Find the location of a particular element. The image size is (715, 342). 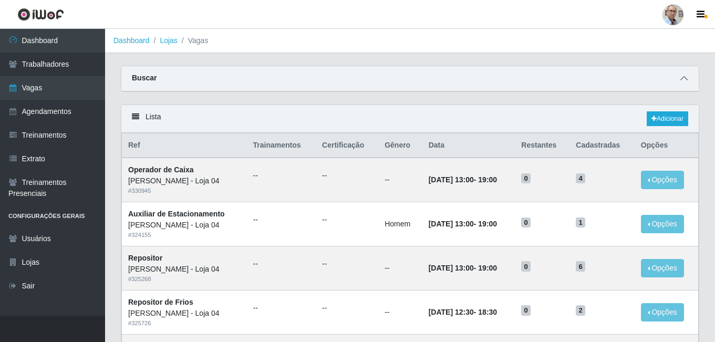

strong: Auxiliar de Estacionamento is located at coordinates (176, 214).